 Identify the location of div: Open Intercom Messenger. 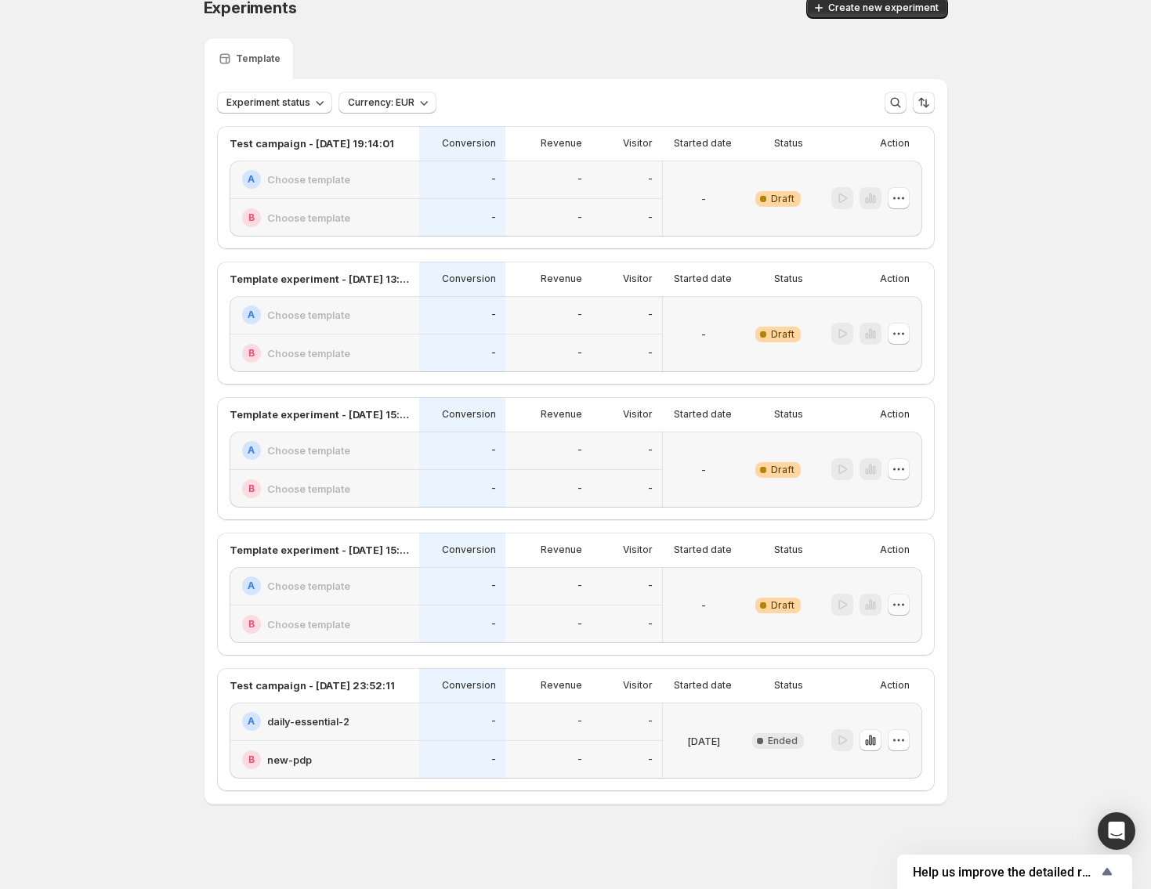
(1117, 831).